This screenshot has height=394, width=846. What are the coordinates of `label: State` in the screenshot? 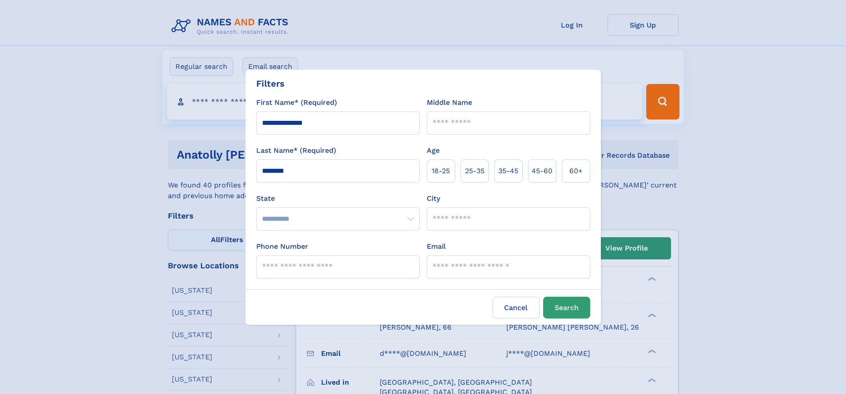 It's located at (338, 198).